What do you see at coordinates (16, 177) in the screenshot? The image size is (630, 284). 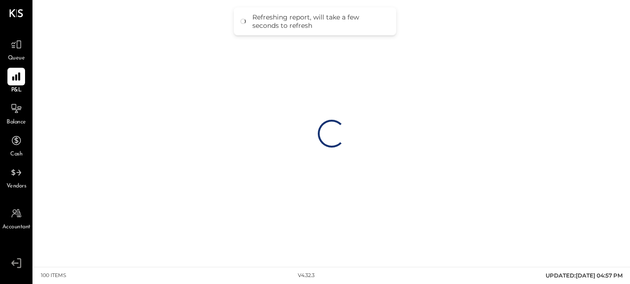 I see `a: Vendors` at bounding box center [16, 177].